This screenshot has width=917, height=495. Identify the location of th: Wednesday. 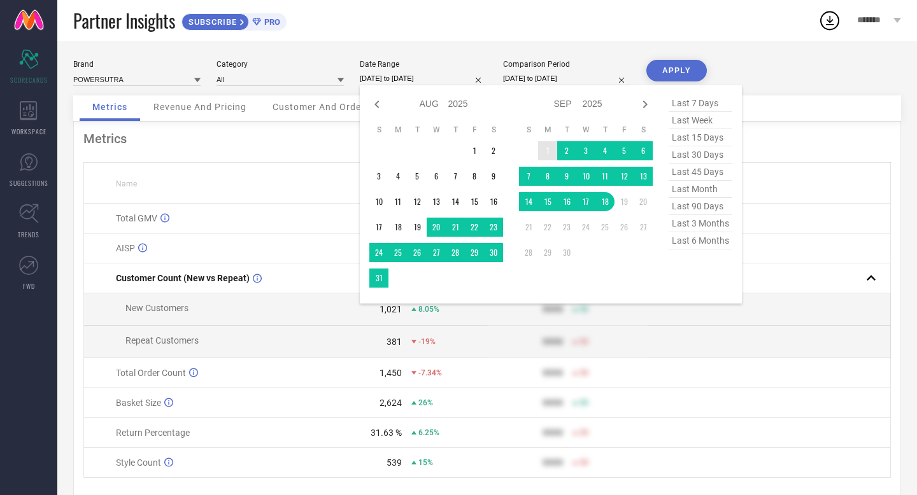
(586, 130).